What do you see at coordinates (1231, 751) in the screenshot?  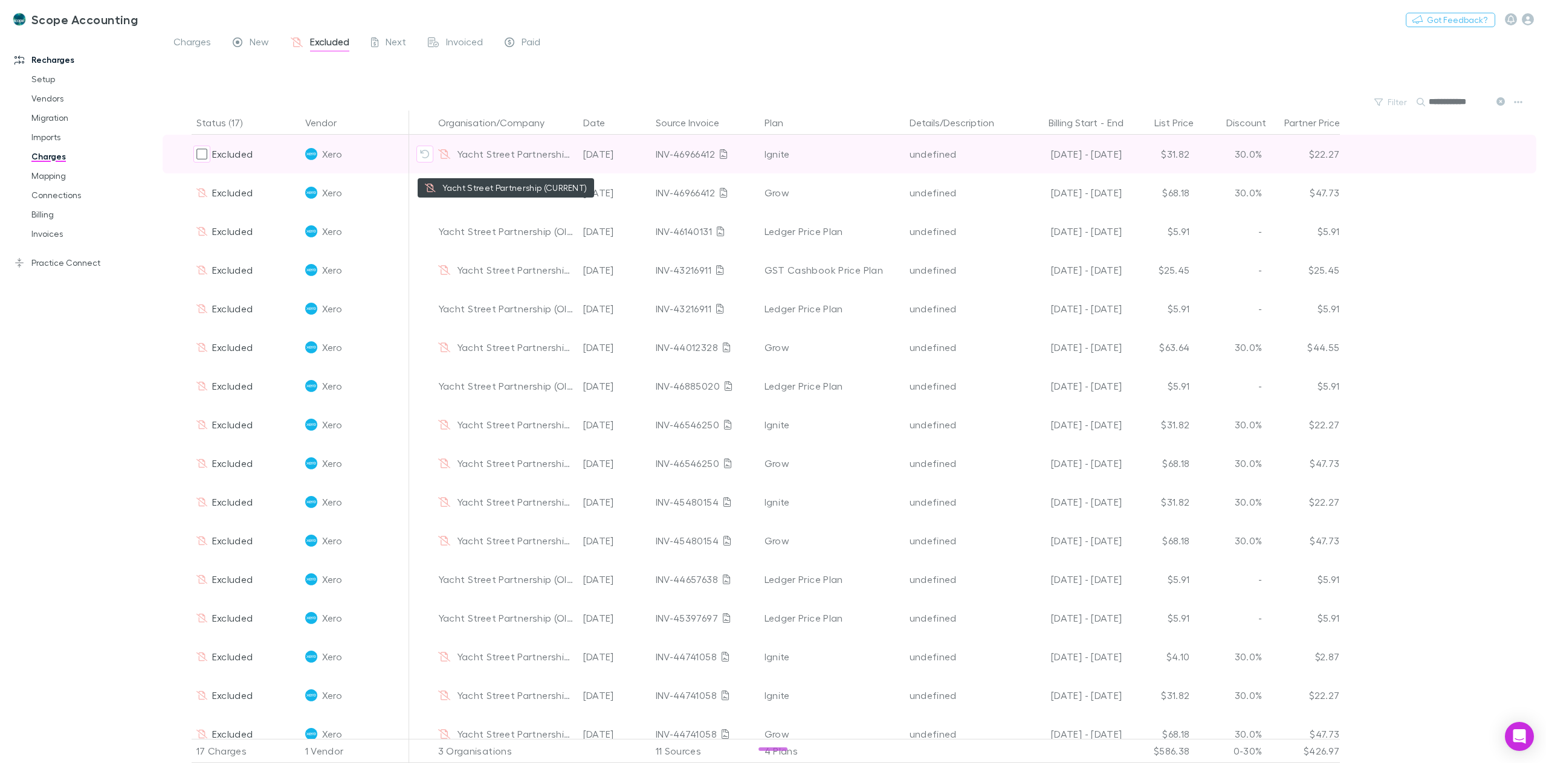 I see `div: 0-30%` at bounding box center [1231, 751].